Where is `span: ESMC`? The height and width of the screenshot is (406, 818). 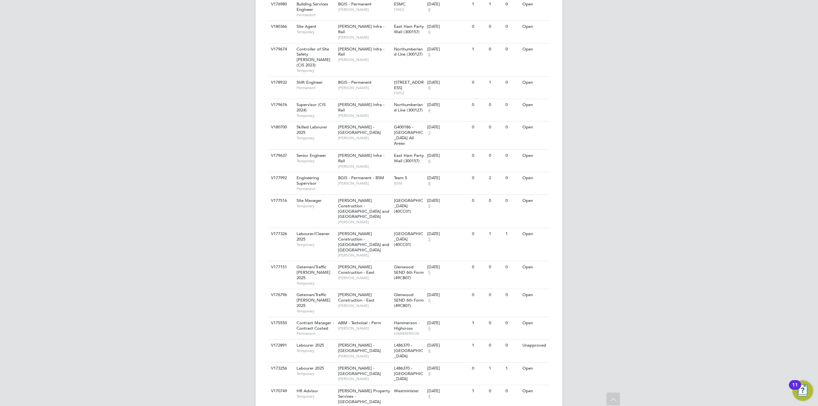 span: ESMC is located at coordinates (400, 4).